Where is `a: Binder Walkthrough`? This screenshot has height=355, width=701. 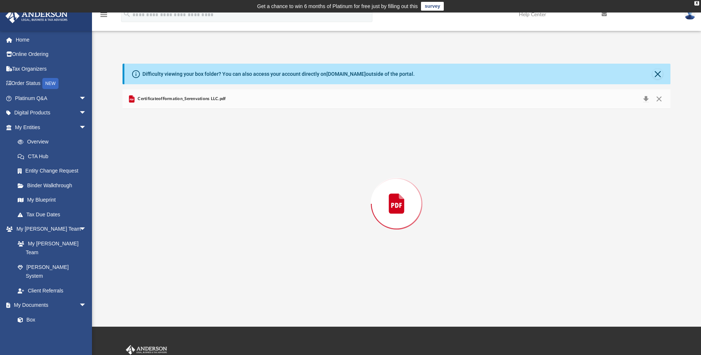
a: Binder Walkthrough is located at coordinates (54, 185).